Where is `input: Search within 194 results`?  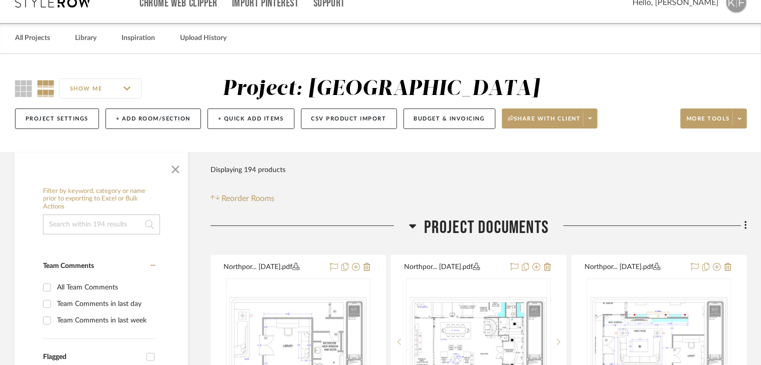 input: Search within 194 results is located at coordinates (102, 225).